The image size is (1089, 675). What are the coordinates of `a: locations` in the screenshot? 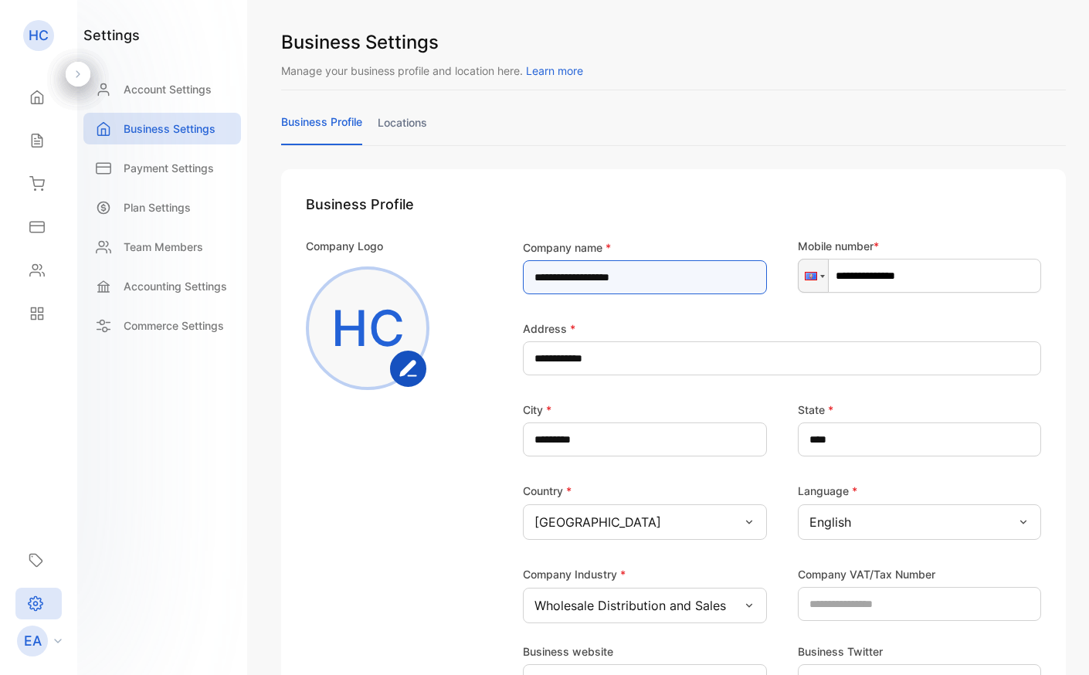 It's located at (402, 129).